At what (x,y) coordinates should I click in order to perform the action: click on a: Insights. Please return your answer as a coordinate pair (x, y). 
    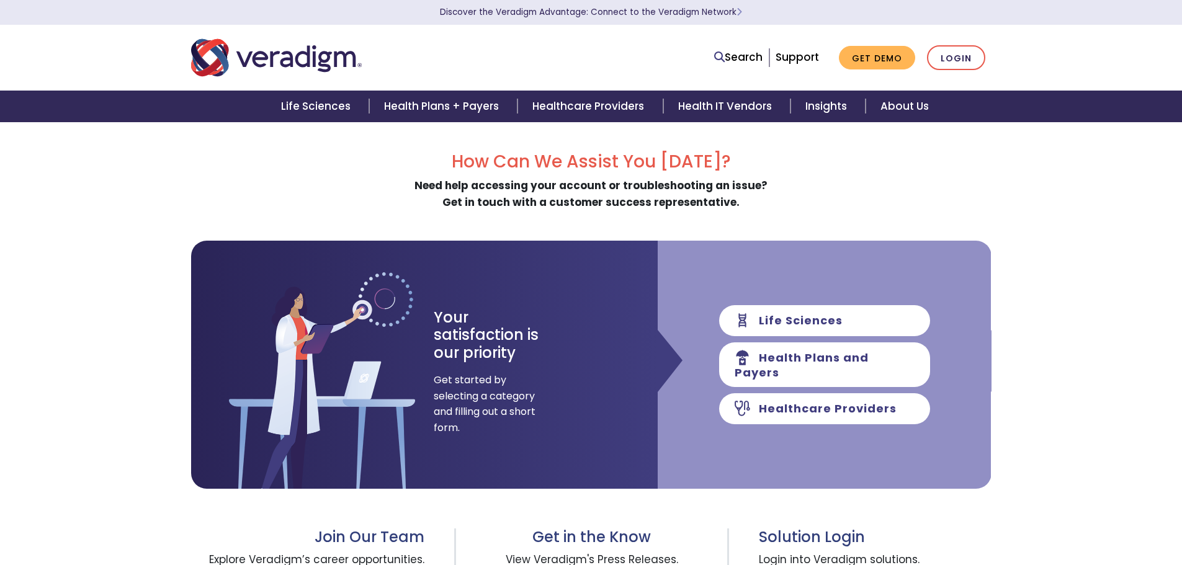
    Looking at the image, I should click on (828, 106).